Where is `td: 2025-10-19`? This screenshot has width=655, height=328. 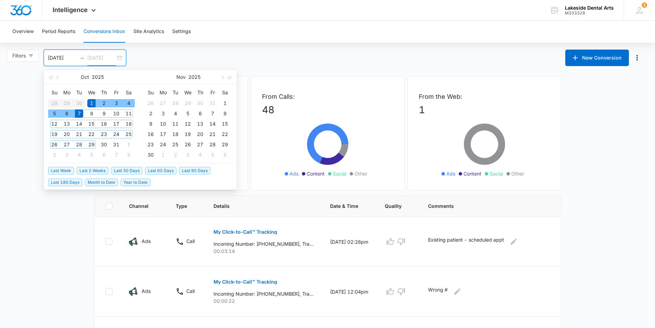
td: 2025-10-19 is located at coordinates (54, 134).